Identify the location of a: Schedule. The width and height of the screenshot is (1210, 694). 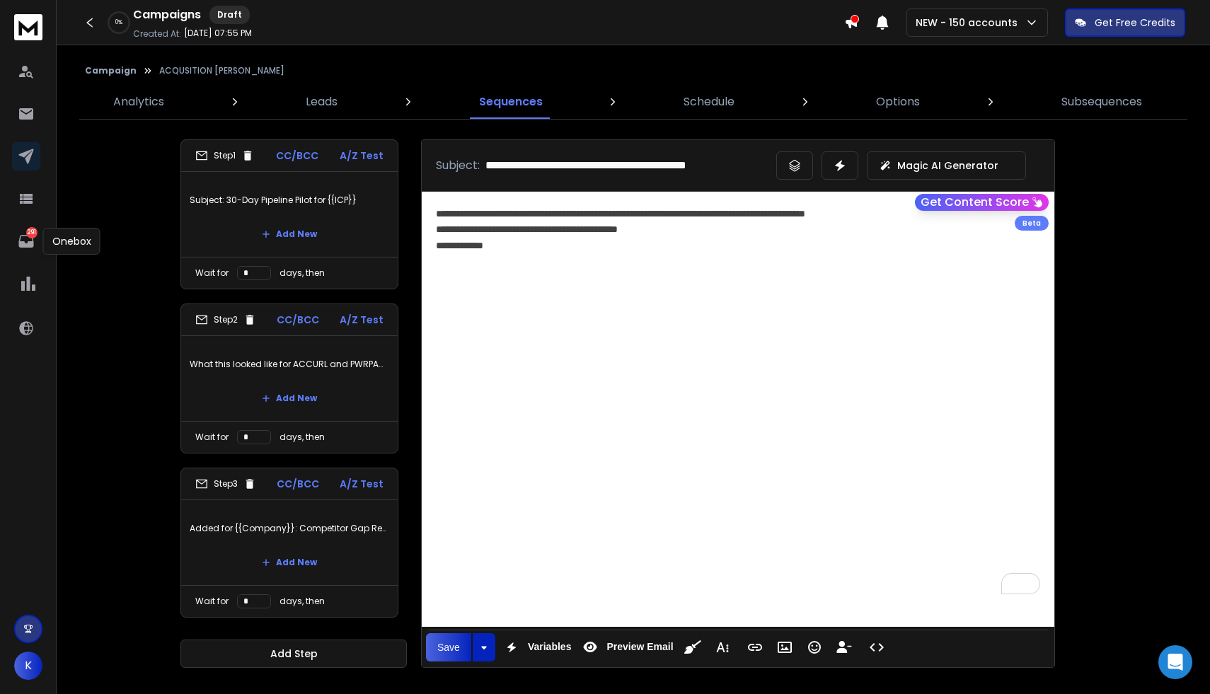
(709, 102).